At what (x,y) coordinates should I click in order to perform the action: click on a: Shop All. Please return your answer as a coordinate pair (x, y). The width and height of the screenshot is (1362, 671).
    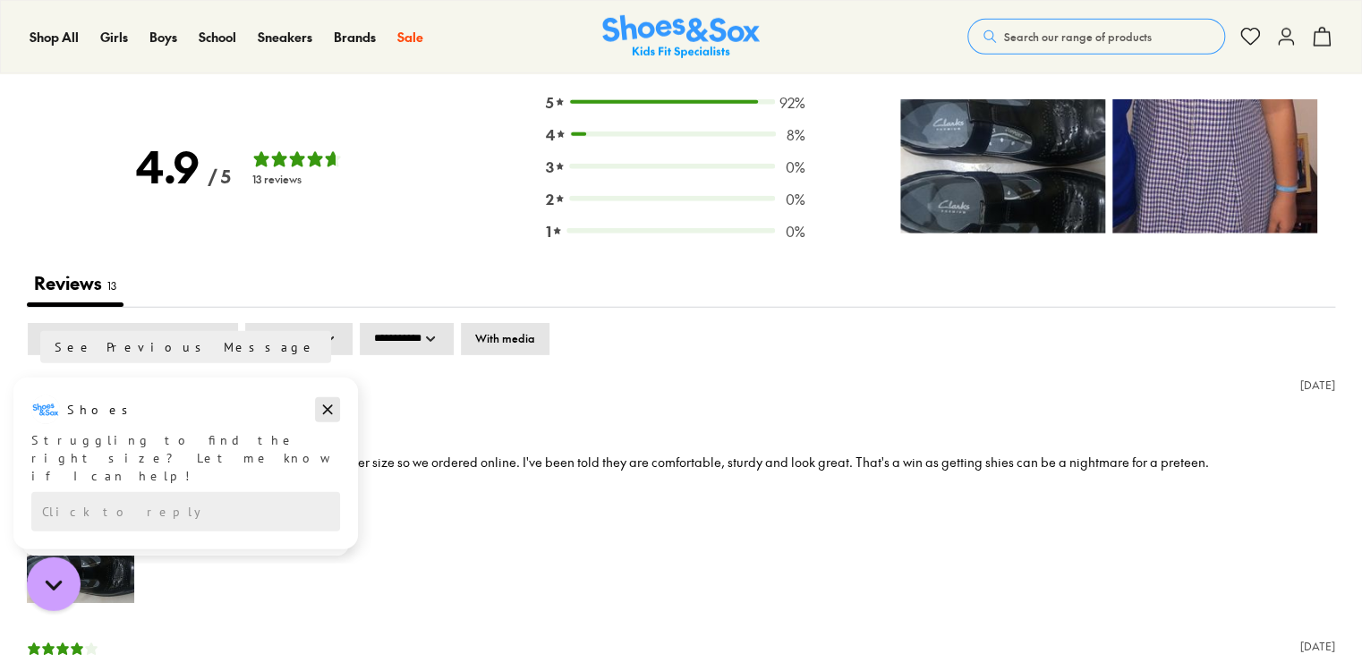
    Looking at the image, I should click on (54, 37).